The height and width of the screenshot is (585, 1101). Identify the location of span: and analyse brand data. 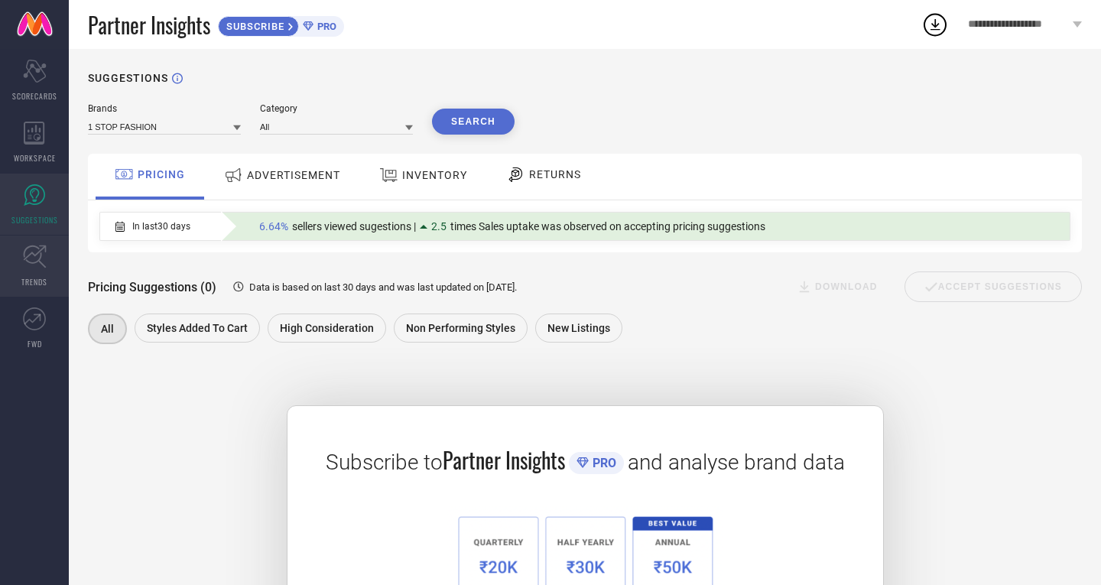
(736, 462).